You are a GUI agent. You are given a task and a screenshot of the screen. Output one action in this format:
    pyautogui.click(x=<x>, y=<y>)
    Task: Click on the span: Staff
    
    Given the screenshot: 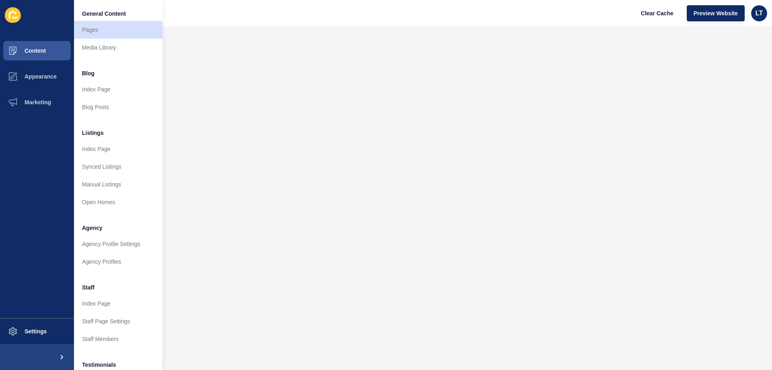 What is the action you would take?
    pyautogui.click(x=88, y=287)
    